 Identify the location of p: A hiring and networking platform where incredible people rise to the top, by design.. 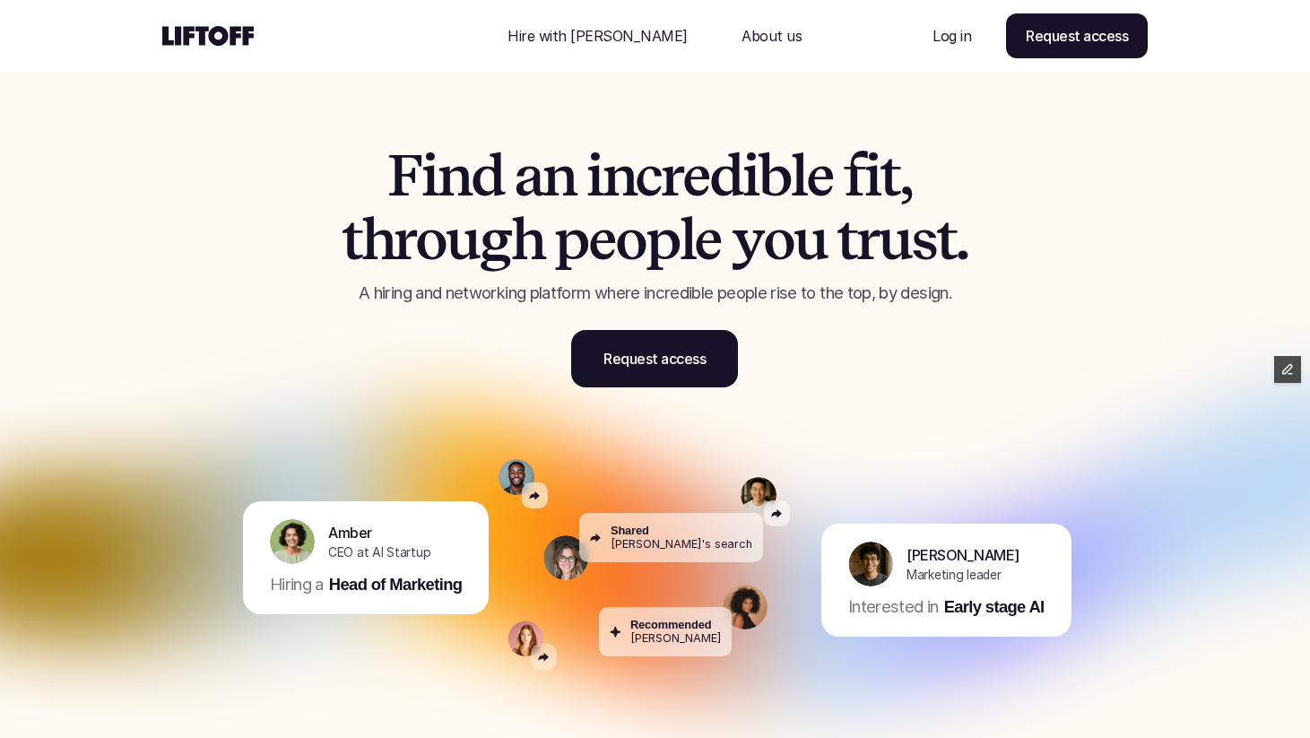
(656, 293).